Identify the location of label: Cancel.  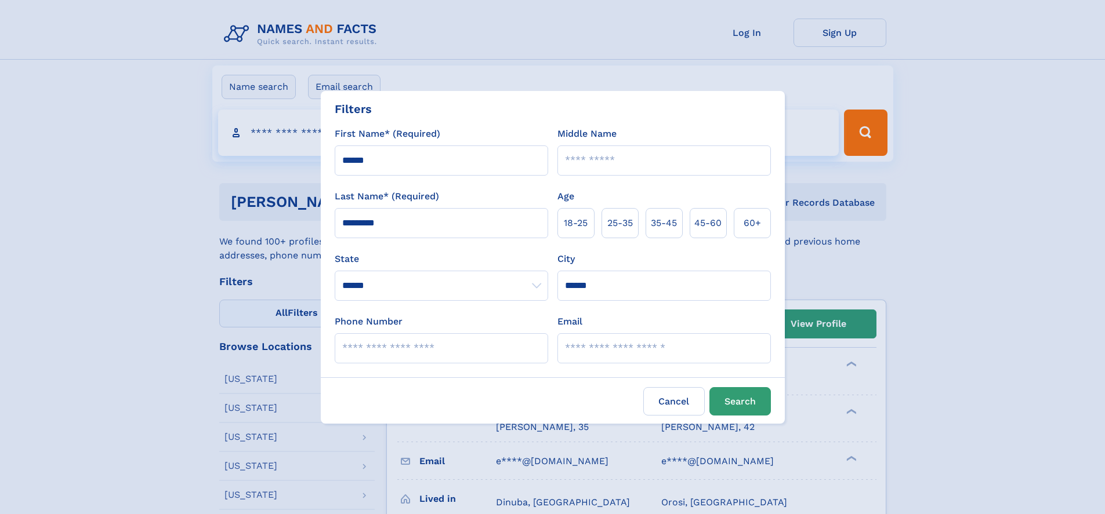
(674, 401).